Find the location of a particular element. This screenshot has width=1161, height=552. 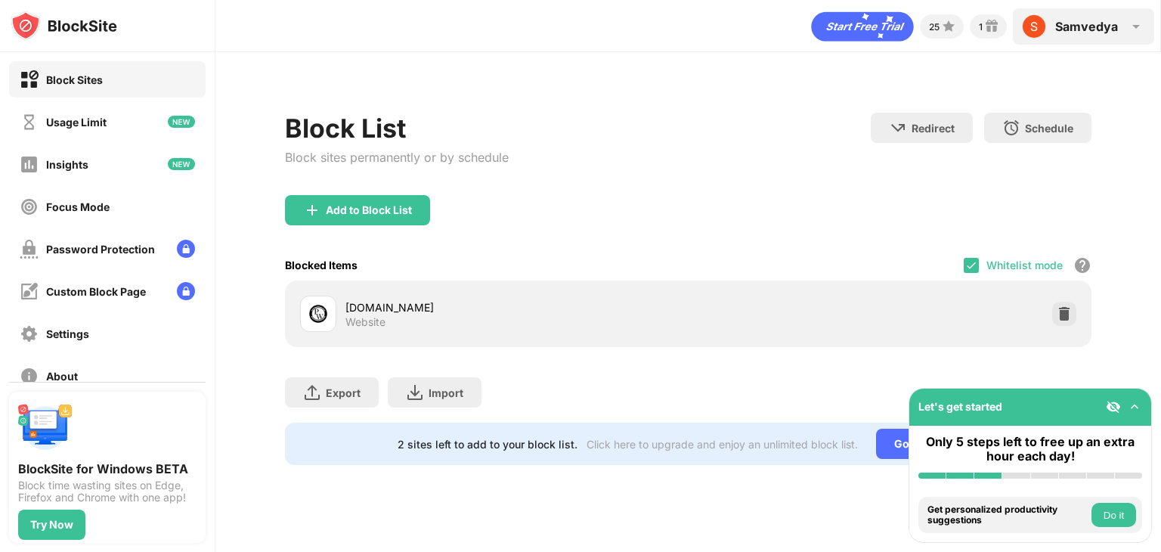

div: Redirect is located at coordinates (933, 128).